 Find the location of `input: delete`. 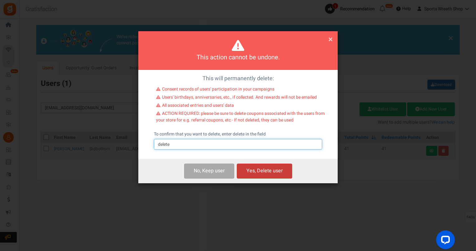

input: delete is located at coordinates (238, 144).